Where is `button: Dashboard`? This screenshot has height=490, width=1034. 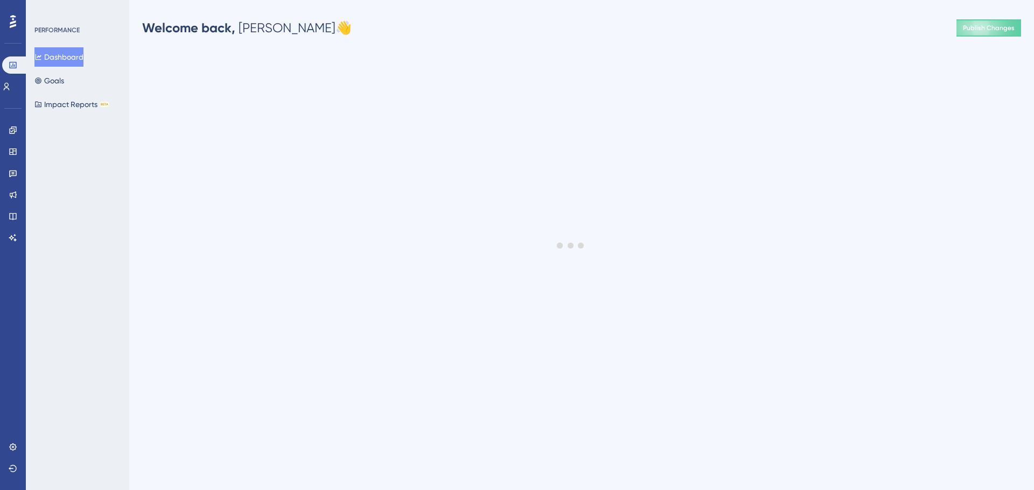
button: Dashboard is located at coordinates (59, 57).